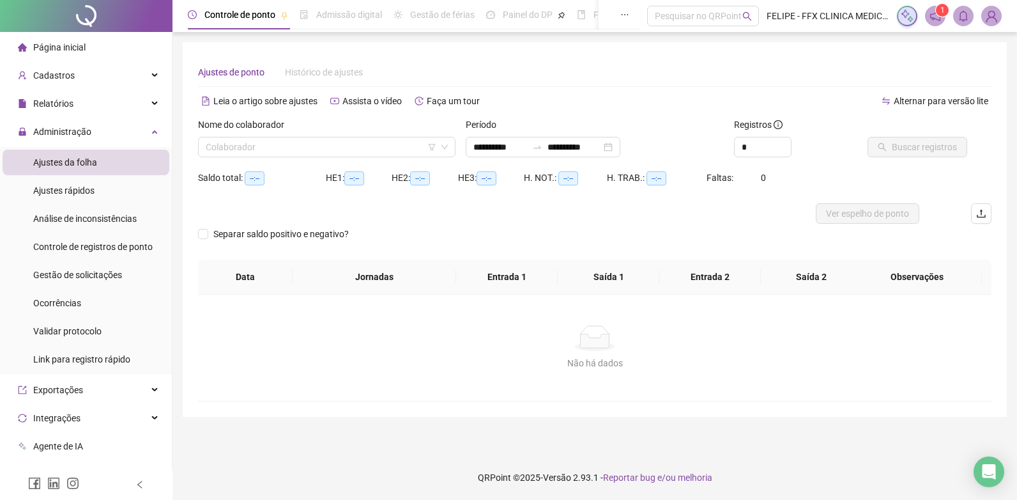 Image resolution: width=1017 pixels, height=500 pixels. What do you see at coordinates (537, 147) in the screenshot?
I see `span: to` at bounding box center [537, 147].